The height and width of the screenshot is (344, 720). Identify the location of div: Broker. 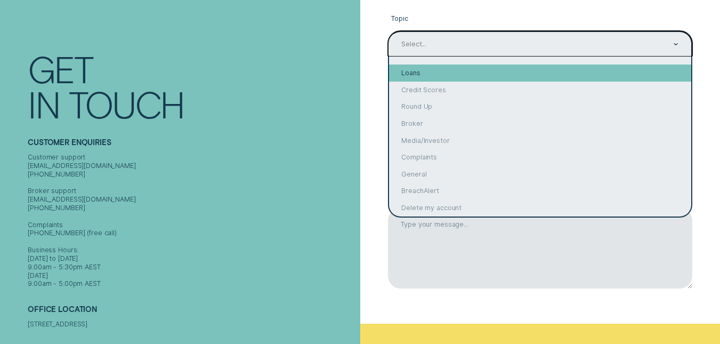
(540, 124).